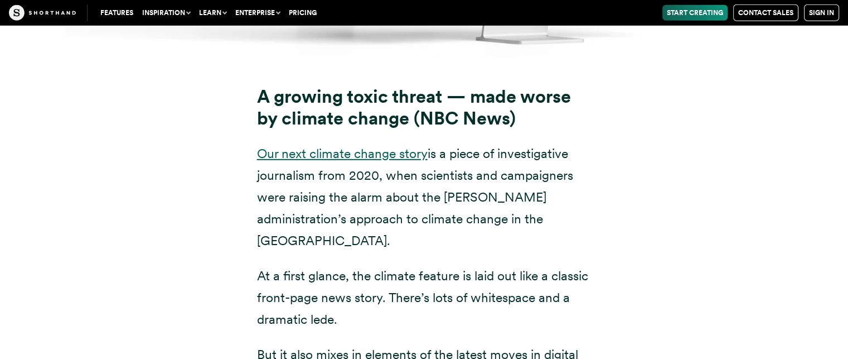  Describe the element at coordinates (42, 13) in the screenshot. I see `img: The Craft` at that location.